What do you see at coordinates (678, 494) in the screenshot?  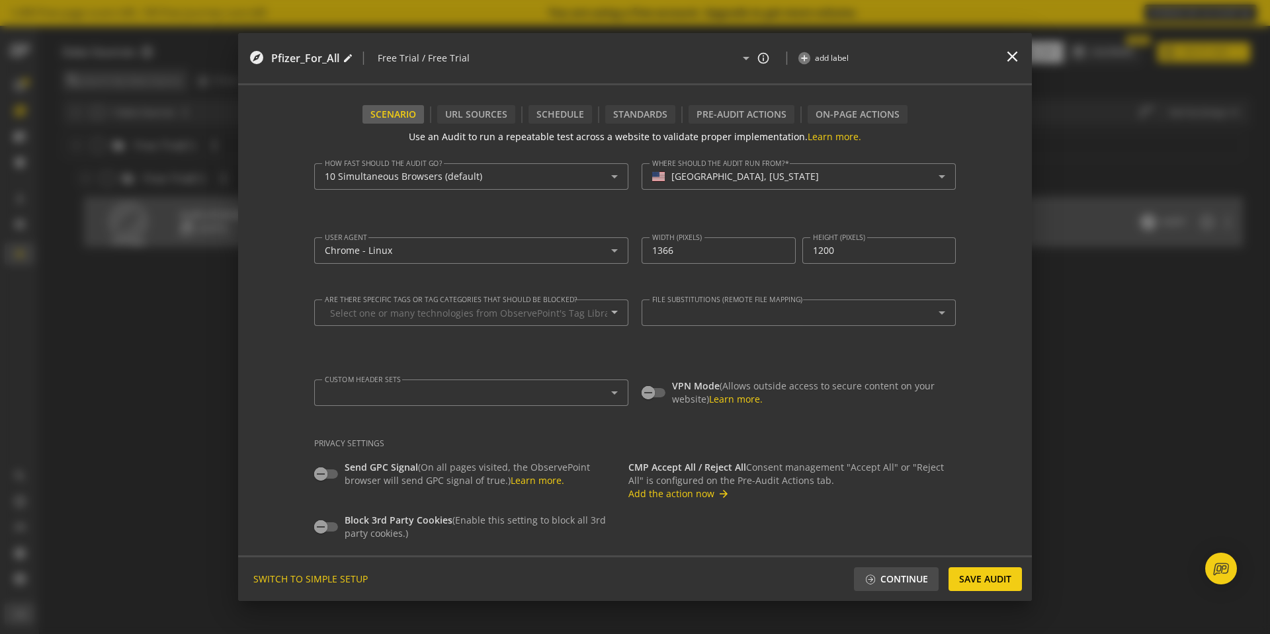 I see `button: Add the action now` at bounding box center [678, 494].